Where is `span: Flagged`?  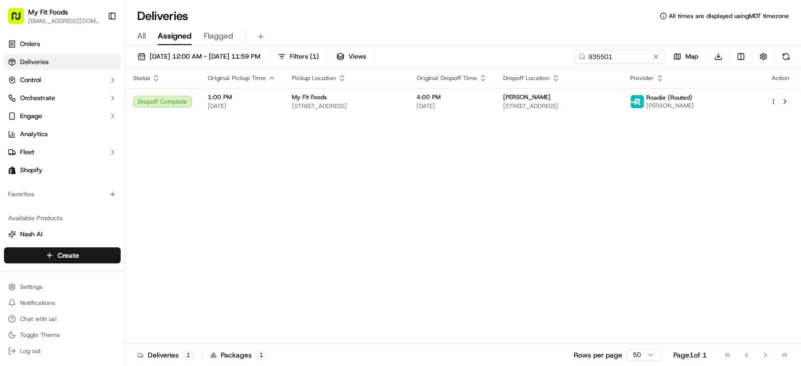 span: Flagged is located at coordinates (218, 36).